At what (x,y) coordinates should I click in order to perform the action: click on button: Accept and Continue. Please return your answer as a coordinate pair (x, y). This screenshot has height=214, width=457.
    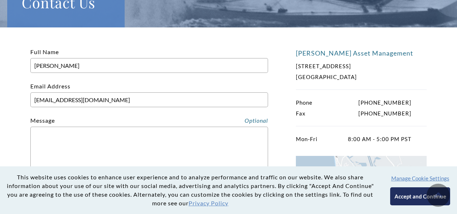
    Looking at the image, I should click on (420, 197).